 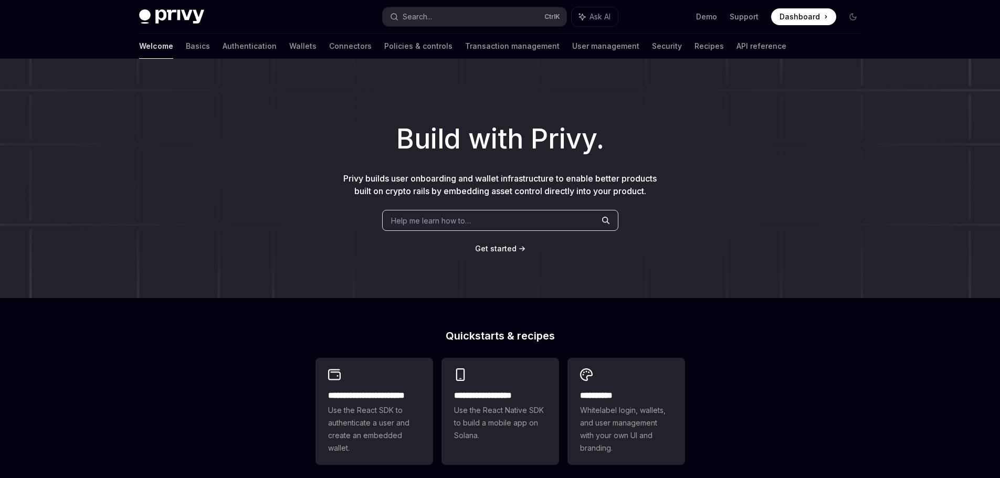 I want to click on button: Search...CtrlK, so click(x=475, y=17).